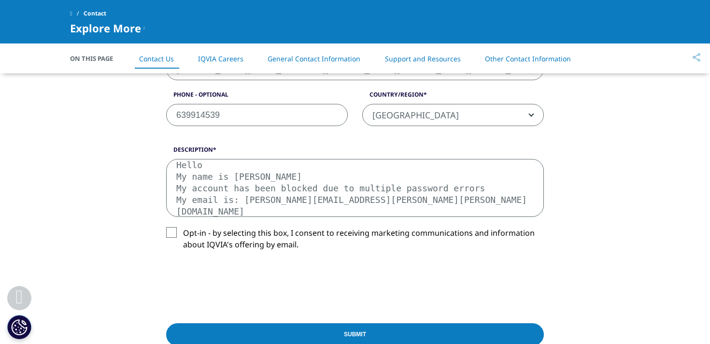  I want to click on label: Phone - Optional, so click(257, 97).